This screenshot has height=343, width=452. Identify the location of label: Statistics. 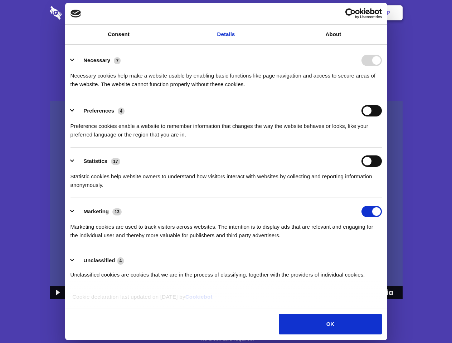
(95, 161).